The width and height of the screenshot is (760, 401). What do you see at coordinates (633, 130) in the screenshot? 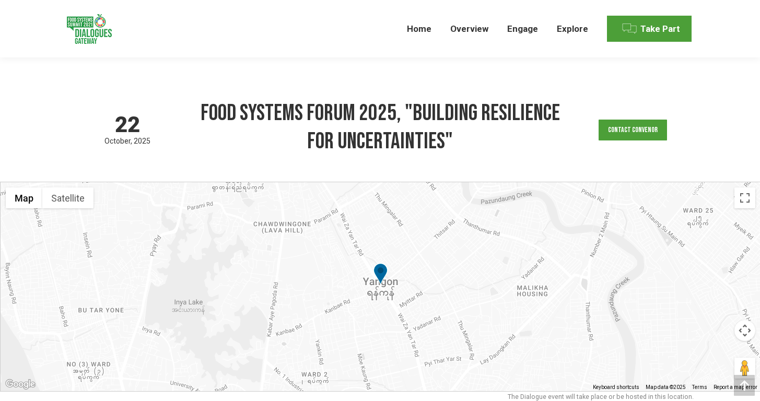
I see `a: Contact Convenor` at bounding box center [633, 130].